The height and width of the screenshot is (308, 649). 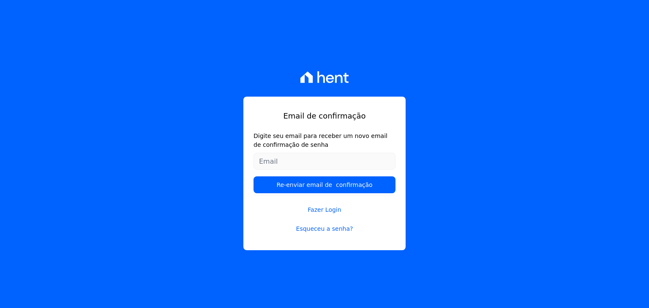 What do you see at coordinates (325, 229) in the screenshot?
I see `a: Esqueceu a senha?` at bounding box center [325, 229].